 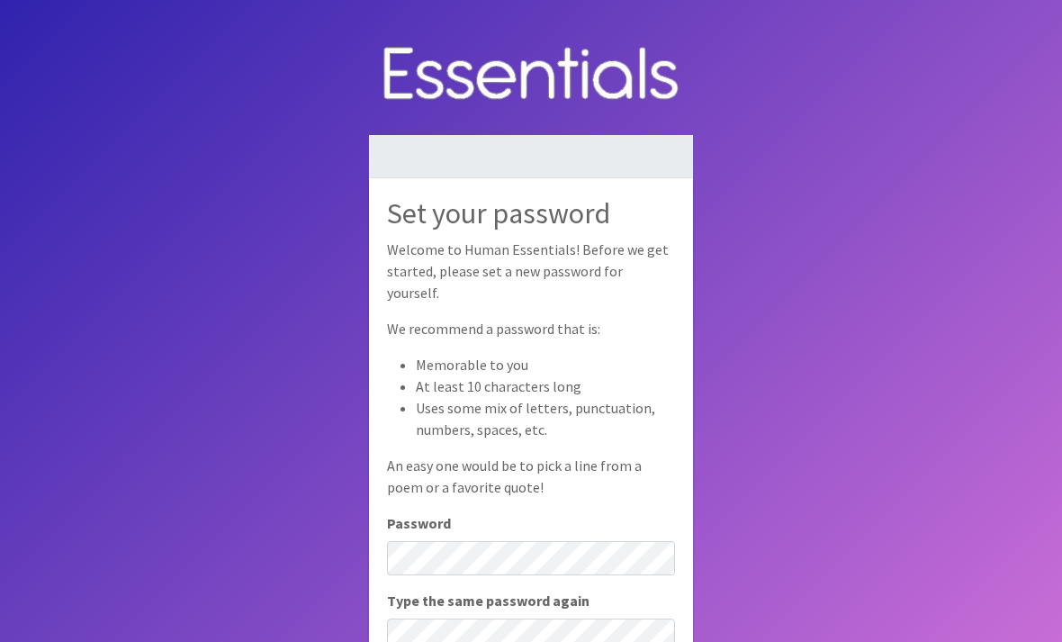 I want to click on li: Memorable to you, so click(x=545, y=364).